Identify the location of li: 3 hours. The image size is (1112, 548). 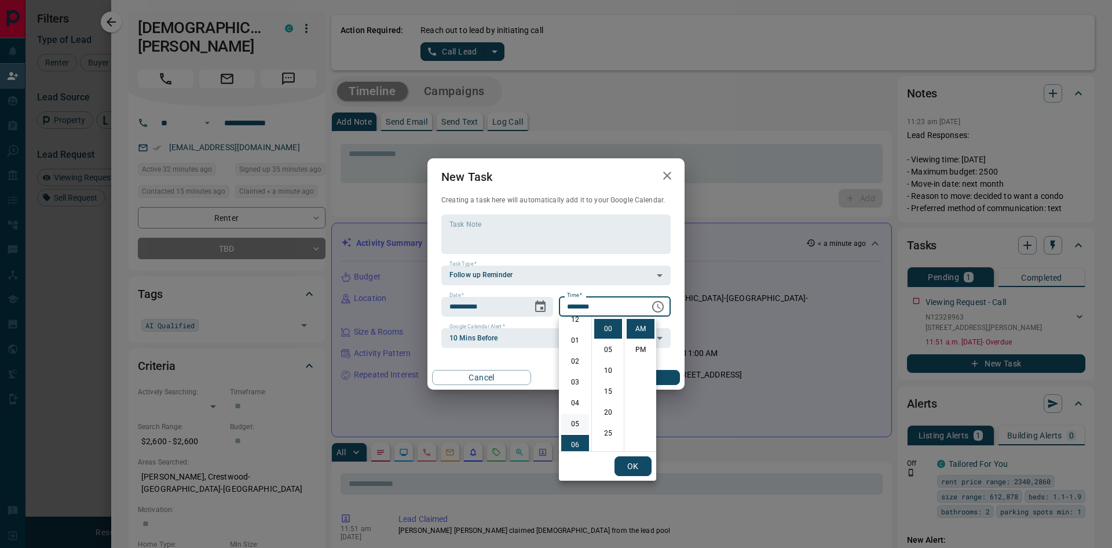
(575, 382).